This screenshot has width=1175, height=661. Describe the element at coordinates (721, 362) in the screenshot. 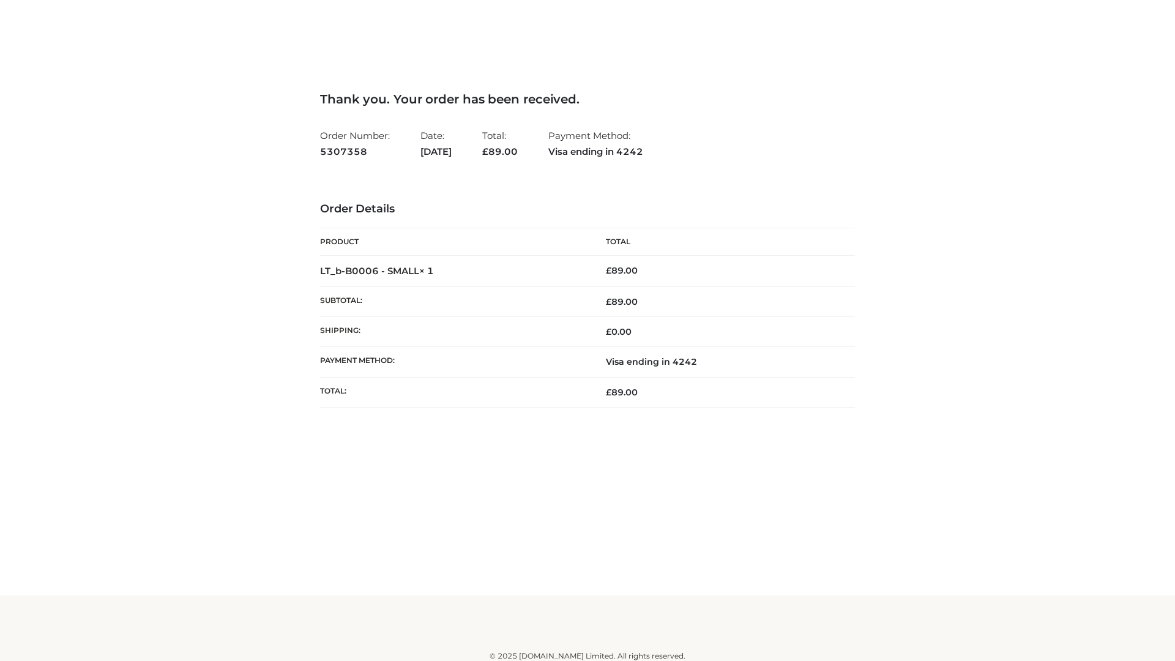

I see `td: Visa ending in 4242` at that location.